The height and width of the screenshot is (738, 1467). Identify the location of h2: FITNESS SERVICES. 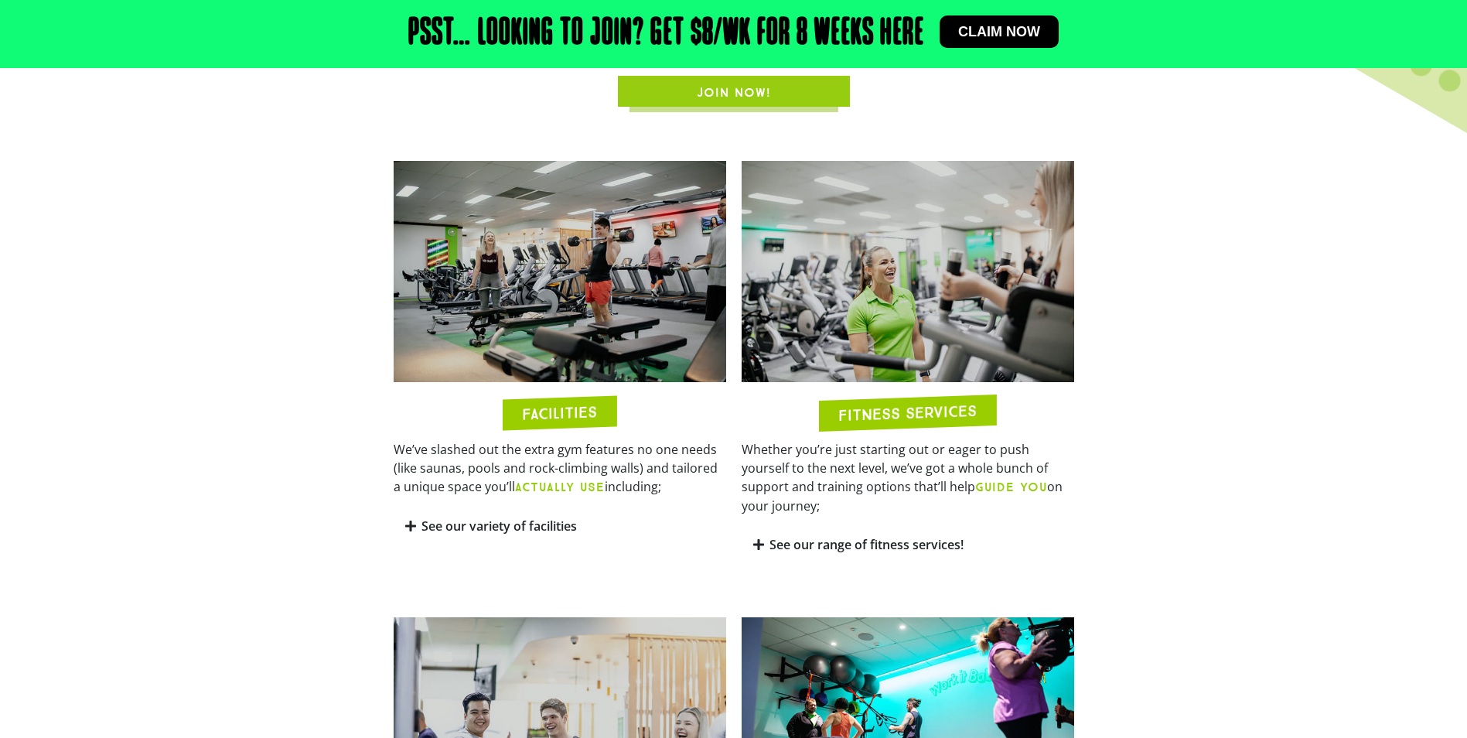
(907, 413).